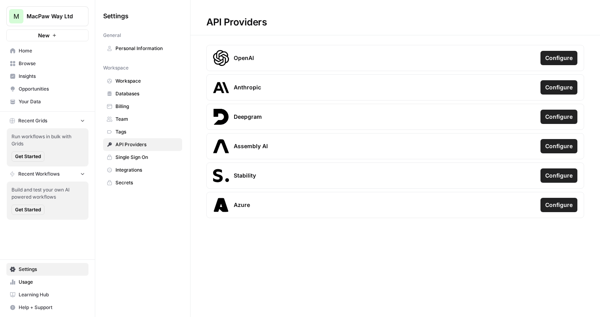 This screenshot has width=600, height=317. What do you see at coordinates (147, 170) in the screenshot?
I see `span: Integrations` at bounding box center [147, 170].